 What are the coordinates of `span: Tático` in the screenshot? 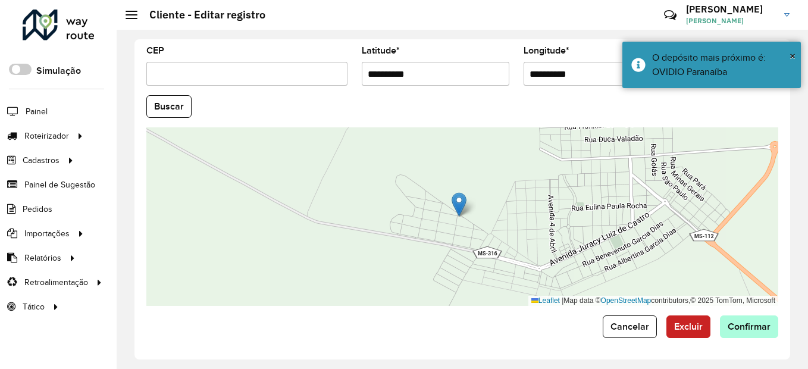 It's located at (33, 306).